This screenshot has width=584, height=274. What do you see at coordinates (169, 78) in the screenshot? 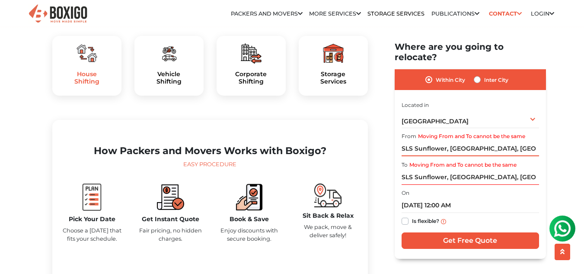
I see `h5: Vehicle Shifting` at bounding box center [169, 78].